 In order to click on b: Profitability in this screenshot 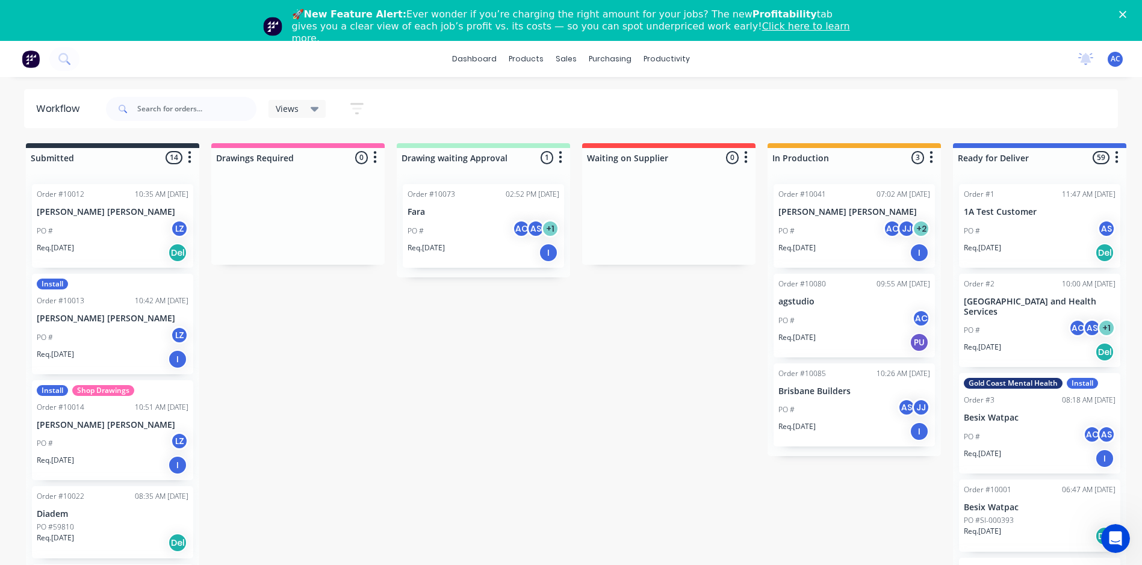, I will do `click(784, 14)`.